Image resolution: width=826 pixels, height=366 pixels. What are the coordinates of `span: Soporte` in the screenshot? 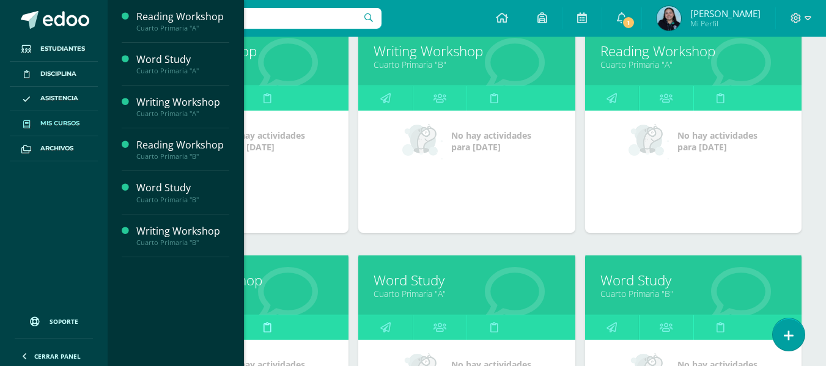 It's located at (64, 322).